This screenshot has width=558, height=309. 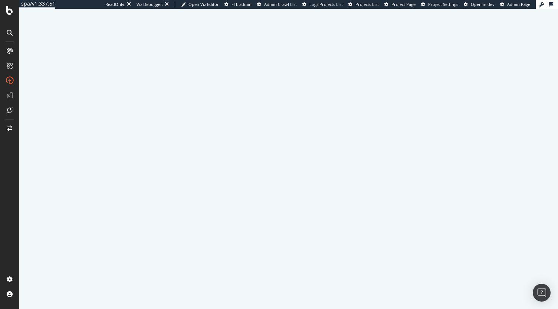 What do you see at coordinates (150, 4) in the screenshot?
I see `div: Viz Debugger:` at bounding box center [150, 4].